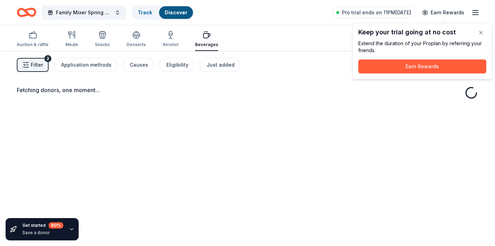 This screenshot has width=495, height=246. What do you see at coordinates (32, 65) in the screenshot?
I see `button: Filter2` at bounding box center [32, 65].